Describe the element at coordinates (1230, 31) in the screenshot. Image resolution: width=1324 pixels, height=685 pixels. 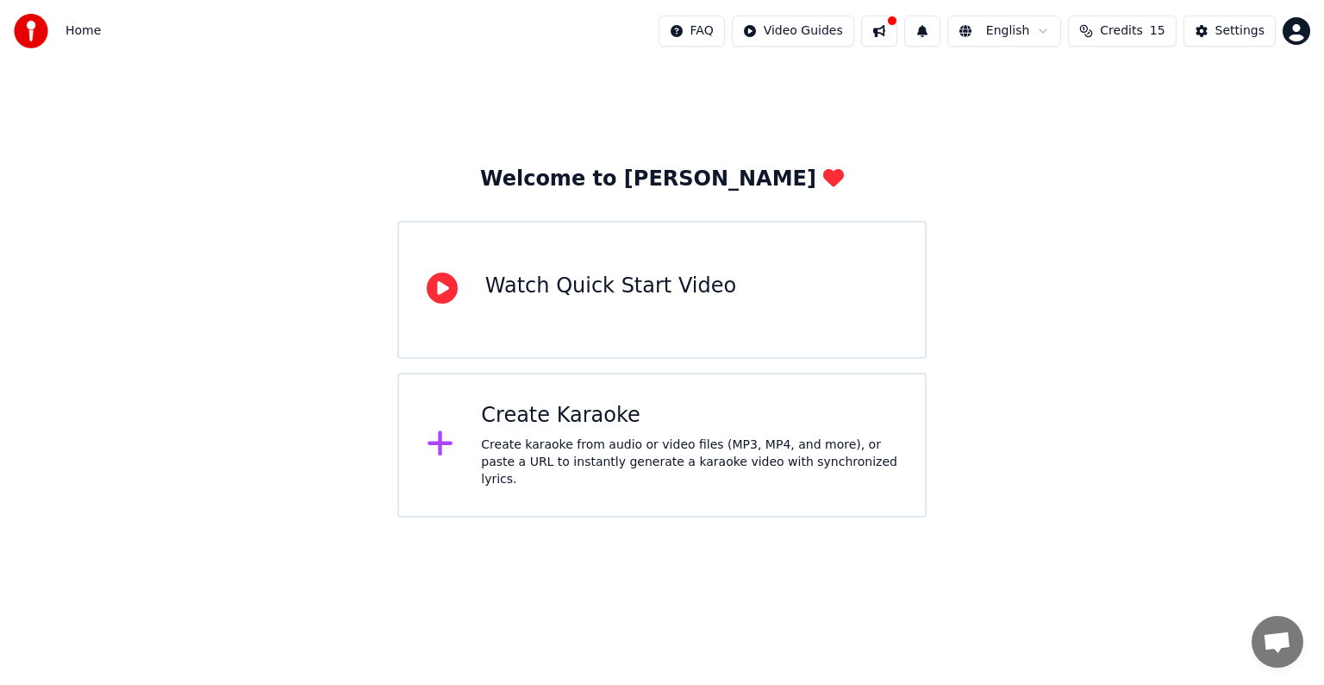
I see `button: Settings` at that location.